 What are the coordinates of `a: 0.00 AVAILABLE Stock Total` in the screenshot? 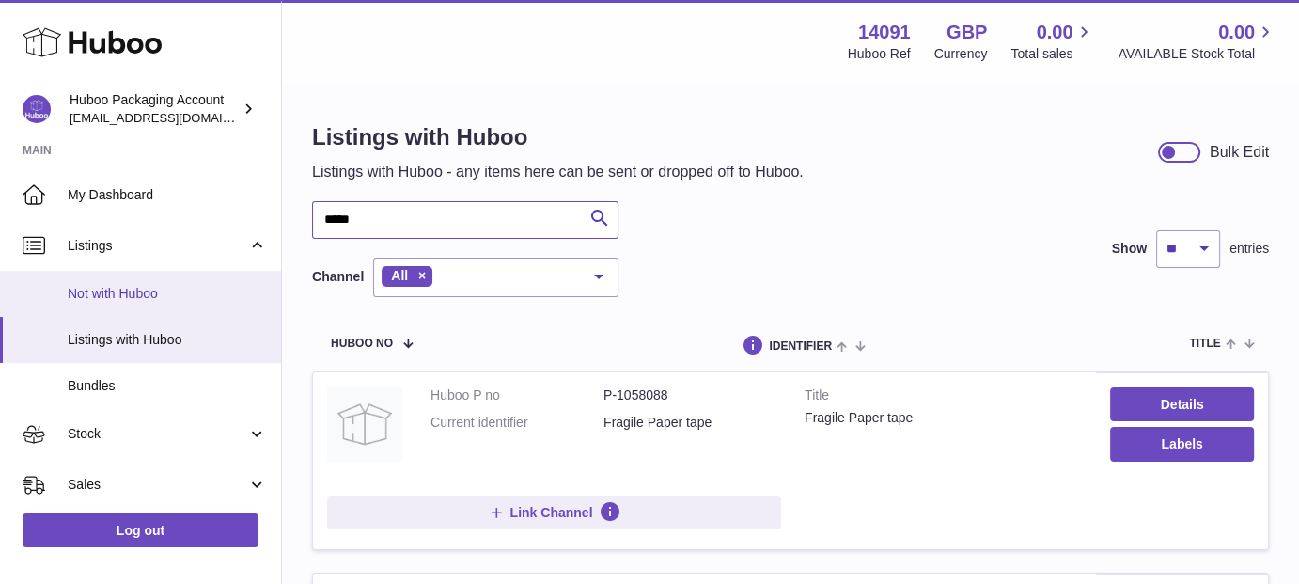 It's located at (1196, 41).